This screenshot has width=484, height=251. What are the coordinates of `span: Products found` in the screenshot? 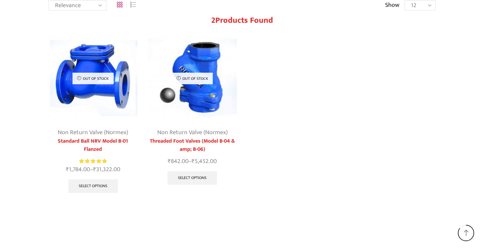 It's located at (244, 20).